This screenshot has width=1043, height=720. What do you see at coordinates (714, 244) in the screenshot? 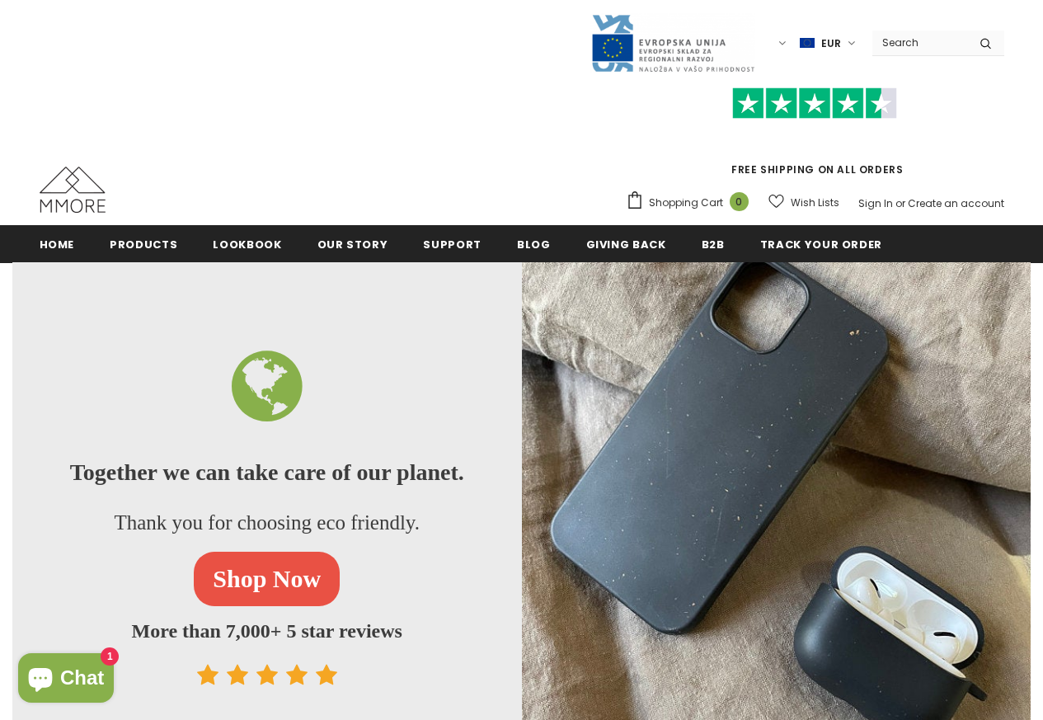
I see `span: B2B` at bounding box center [714, 244].